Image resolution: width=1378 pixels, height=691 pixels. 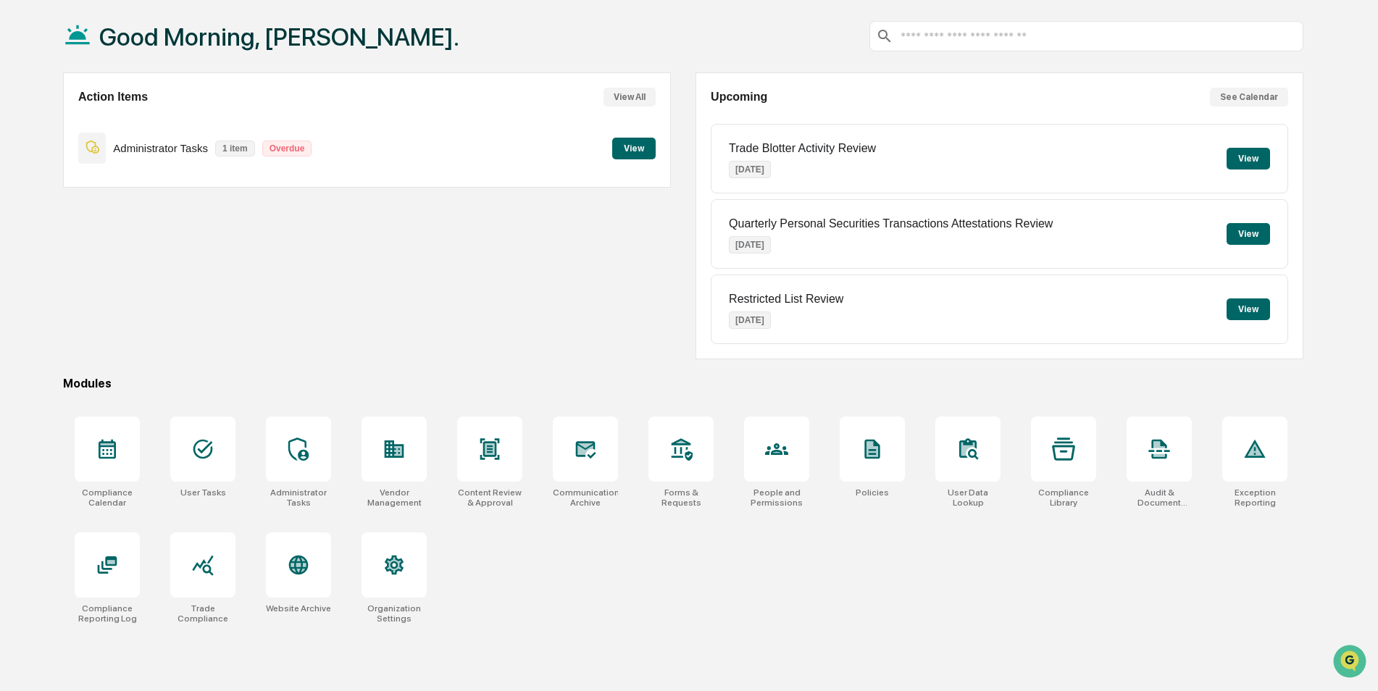 What do you see at coordinates (116, 131) in the screenshot?
I see `div: We're available if you need us!` at bounding box center [116, 131].